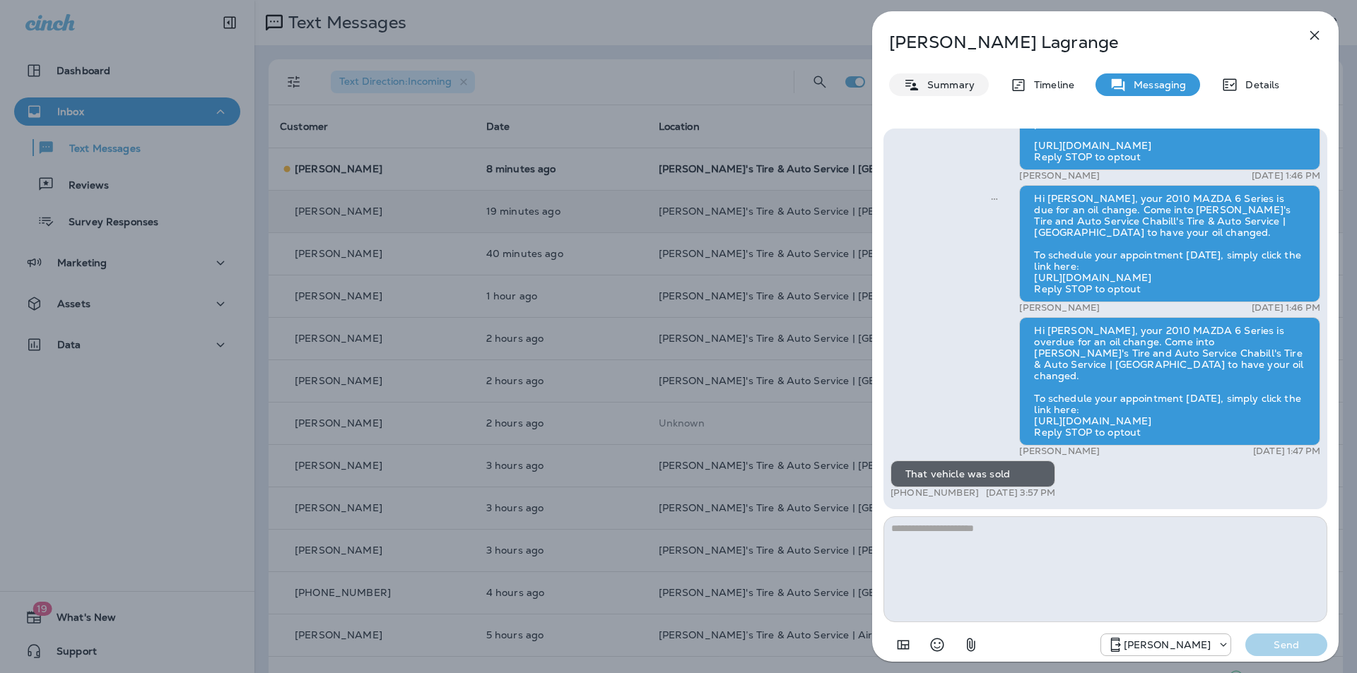  Describe the element at coordinates (972, 474) in the screenshot. I see `div: That vehicle was sold` at that location.